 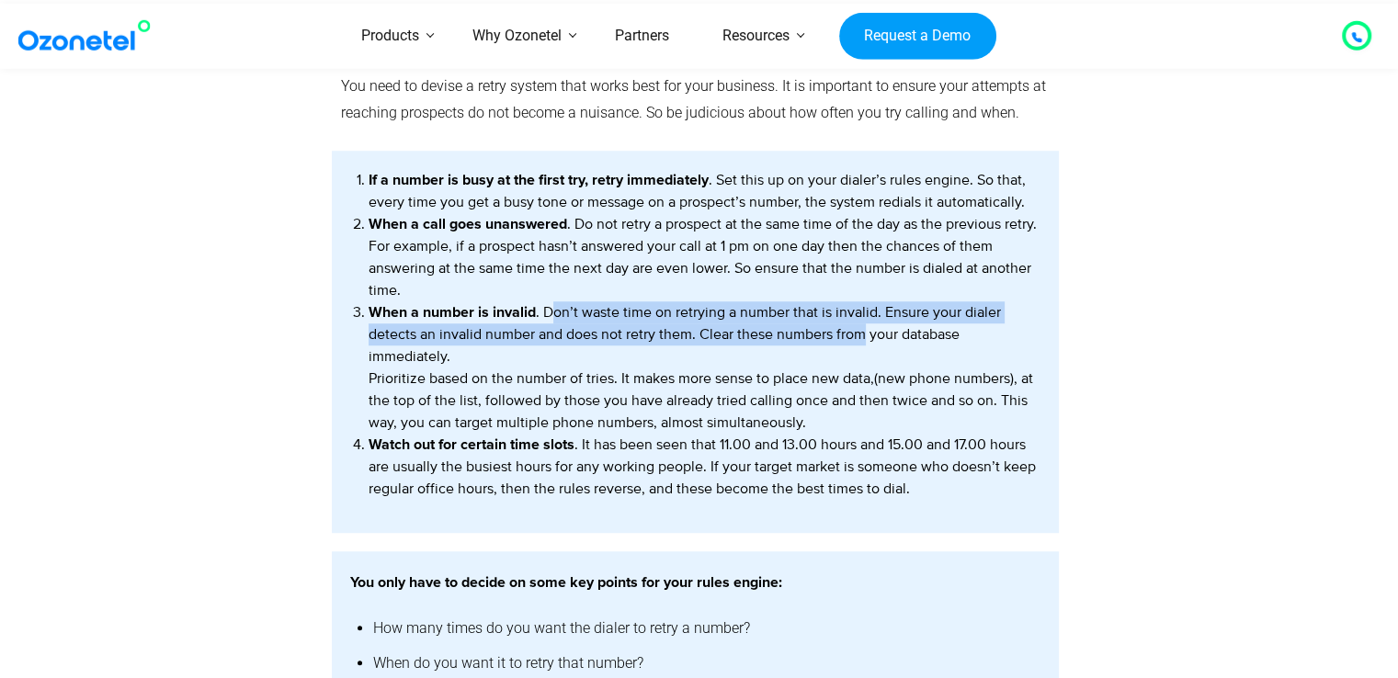 What do you see at coordinates (452, 313) in the screenshot?
I see `strong: When a number is invalid` at bounding box center [452, 313].